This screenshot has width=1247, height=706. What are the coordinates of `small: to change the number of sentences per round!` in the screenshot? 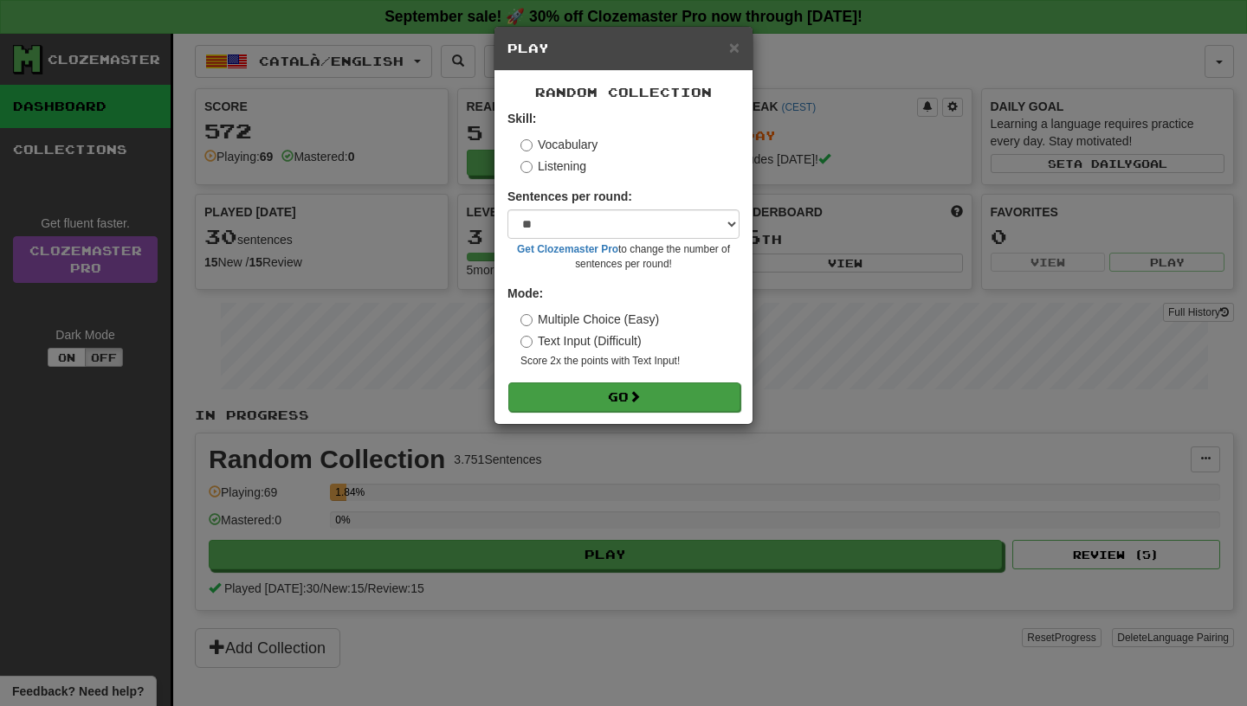 It's located at (623, 257).